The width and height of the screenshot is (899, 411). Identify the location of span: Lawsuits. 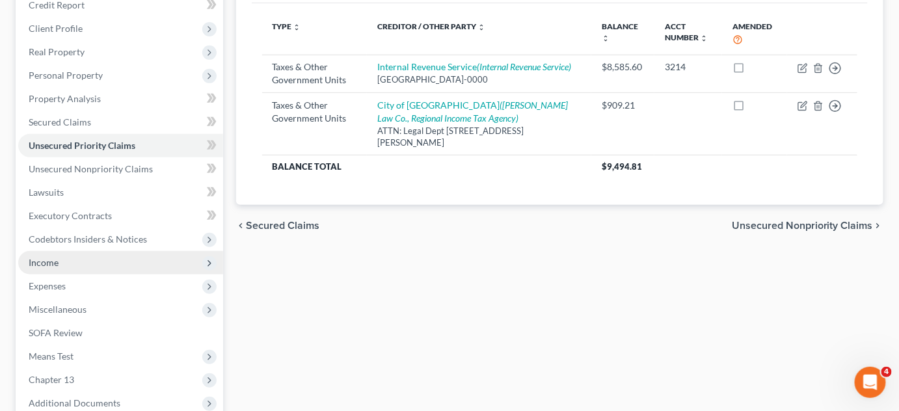
(46, 192).